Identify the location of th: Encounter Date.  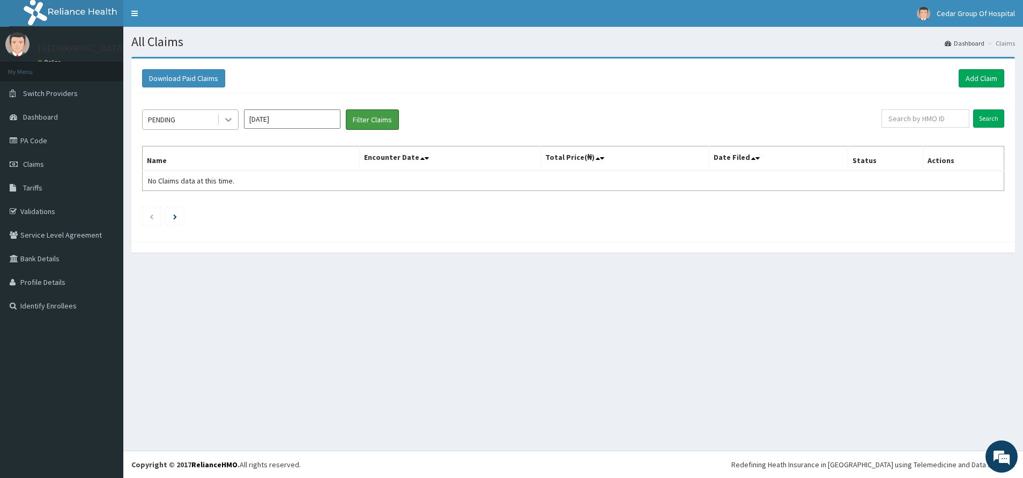
(450, 159).